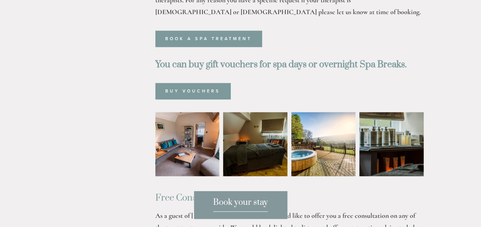 This screenshot has width=481, height=227. What do you see at coordinates (208, 39) in the screenshot?
I see `a: Book a spa treatment` at bounding box center [208, 39].